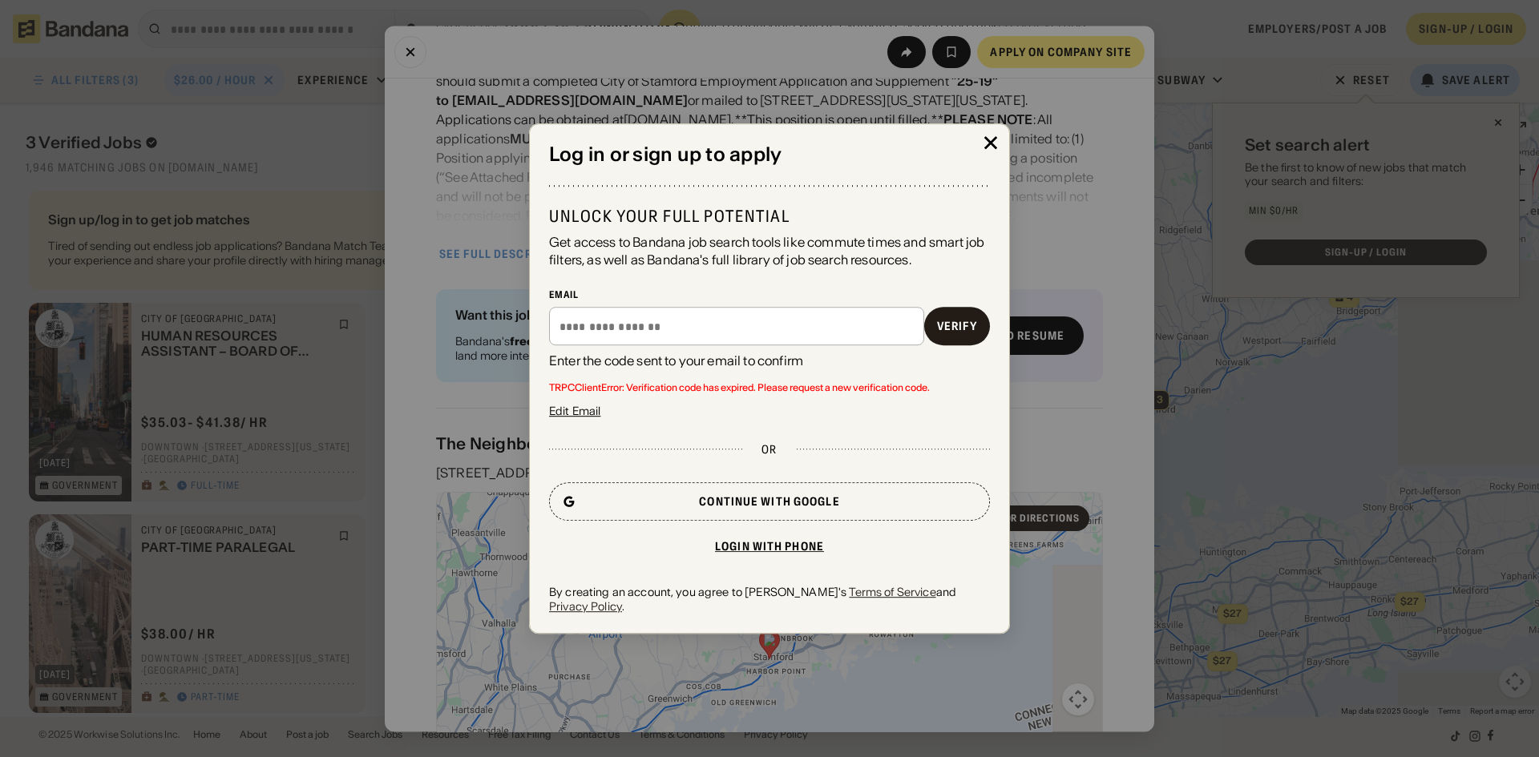 Image resolution: width=1539 pixels, height=757 pixels. What do you see at coordinates (769, 155) in the screenshot?
I see `div: Log in or sign up to apply` at bounding box center [769, 155].